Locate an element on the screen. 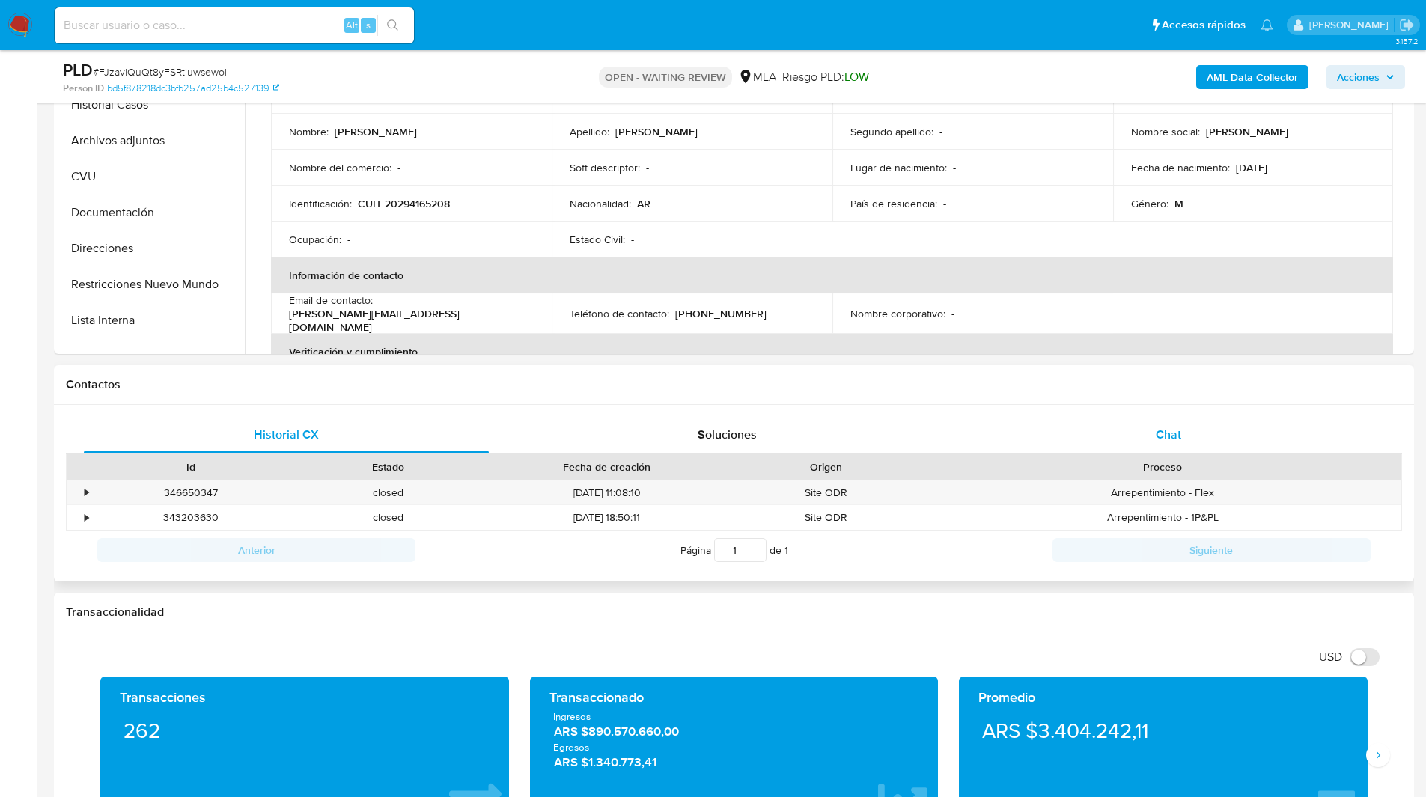  h1: Contactos is located at coordinates (733, 385).